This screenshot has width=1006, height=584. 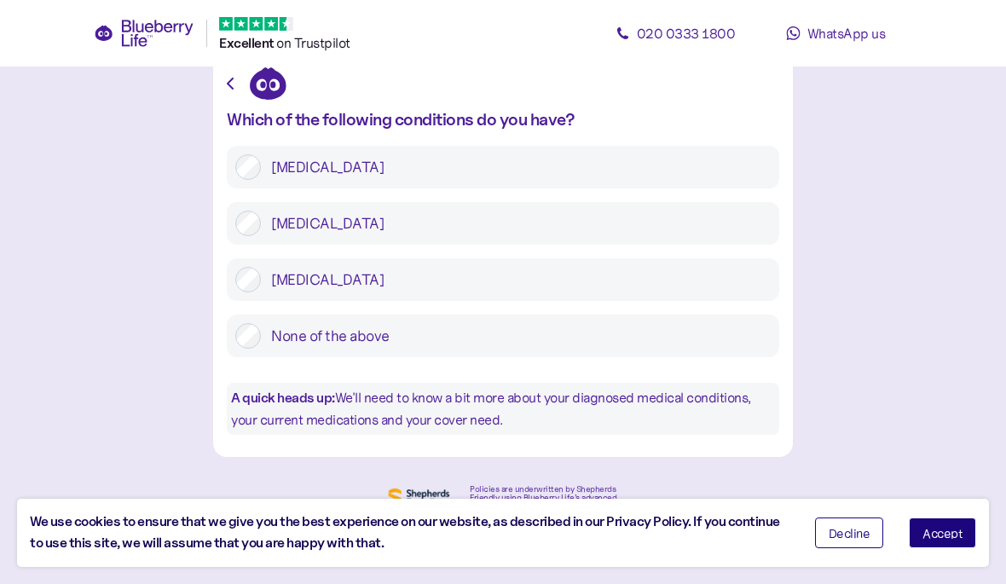 What do you see at coordinates (849, 533) in the screenshot?
I see `button: Decline cookies` at bounding box center [849, 533].